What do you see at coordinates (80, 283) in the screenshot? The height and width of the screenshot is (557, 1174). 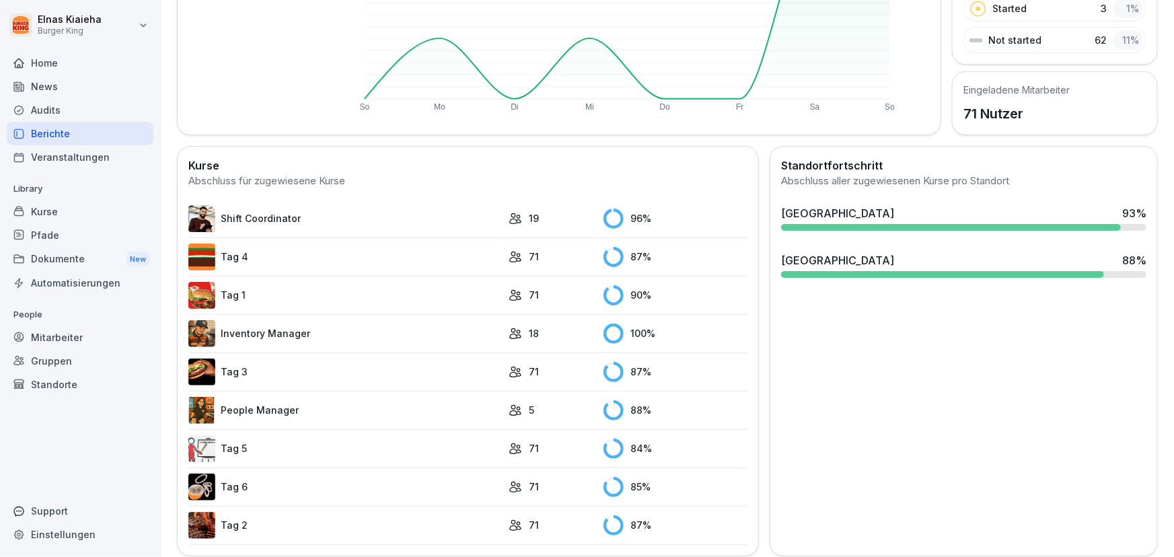 I see `div: Automatisierungen` at bounding box center [80, 283].